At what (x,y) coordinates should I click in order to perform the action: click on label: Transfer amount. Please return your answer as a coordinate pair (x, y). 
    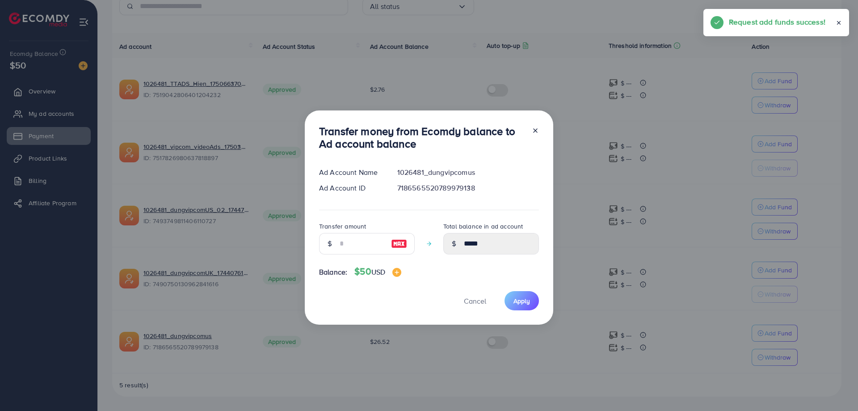
    Looking at the image, I should click on (342, 226).